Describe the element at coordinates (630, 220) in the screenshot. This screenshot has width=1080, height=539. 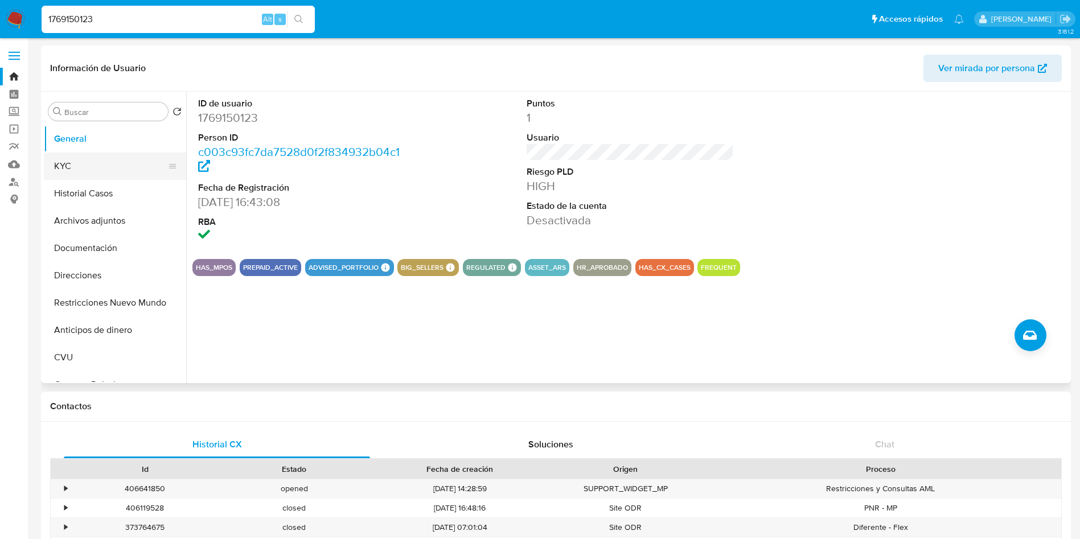
I see `dd: Desactivada` at that location.